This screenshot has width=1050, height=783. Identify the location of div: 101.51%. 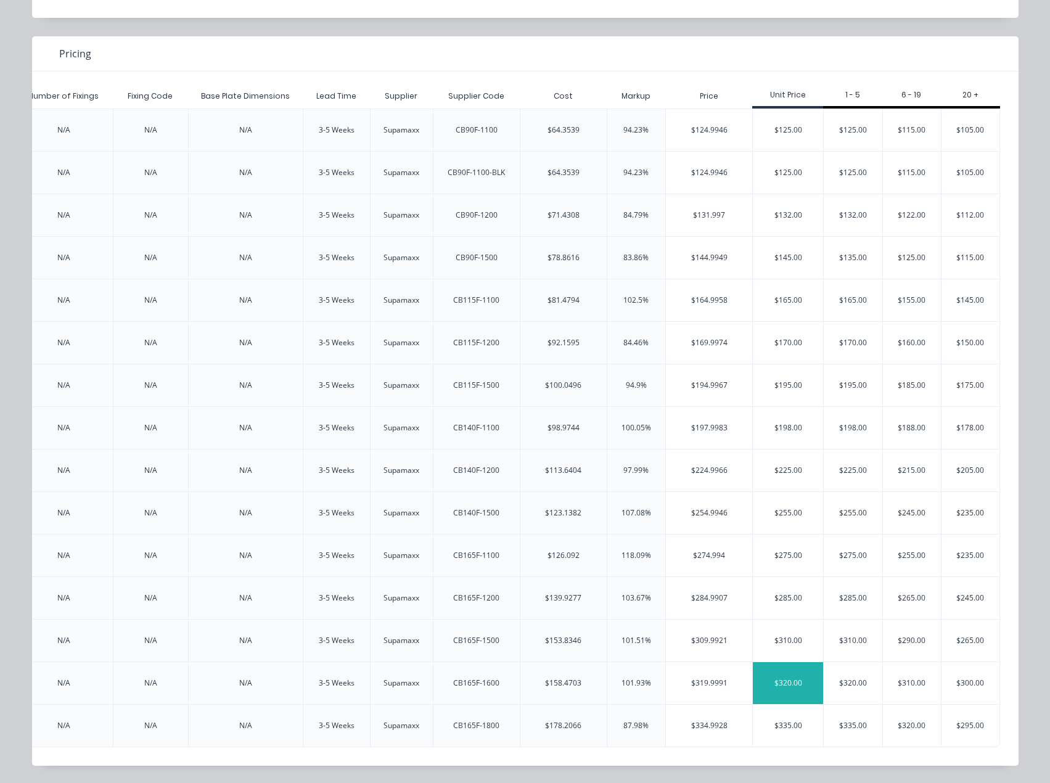
(636, 641).